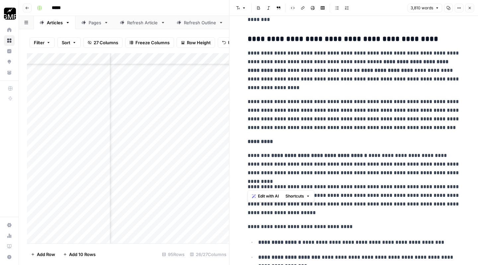  Describe the element at coordinates (106, 42) in the screenshot. I see `span: 27 Columns` at that location.